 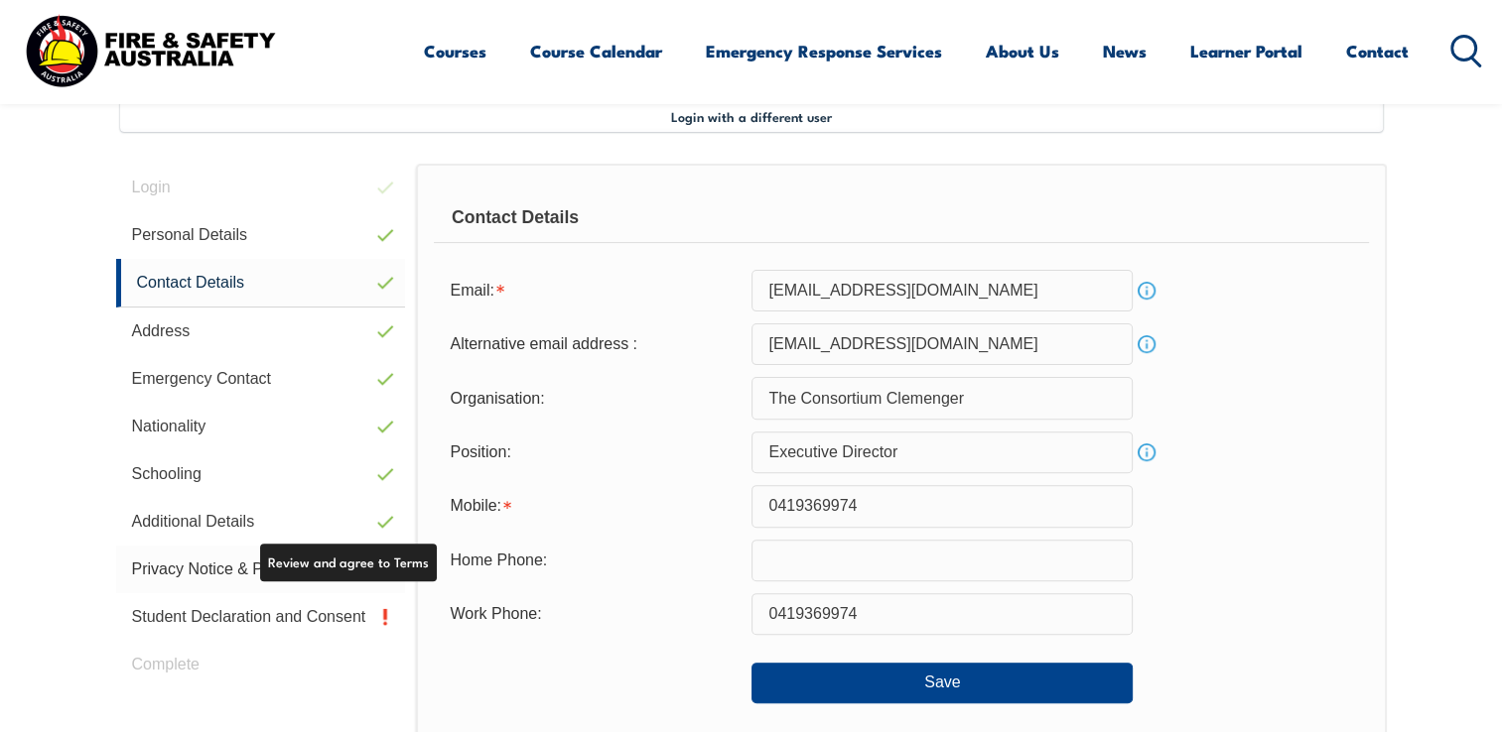 I want to click on a: Courses, so click(x=455, y=51).